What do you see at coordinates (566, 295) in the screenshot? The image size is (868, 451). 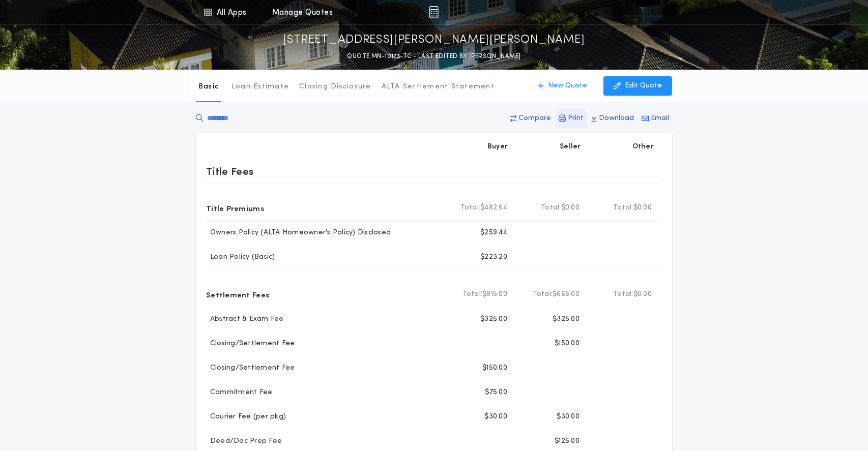 I see `span: $665.00` at bounding box center [566, 295].